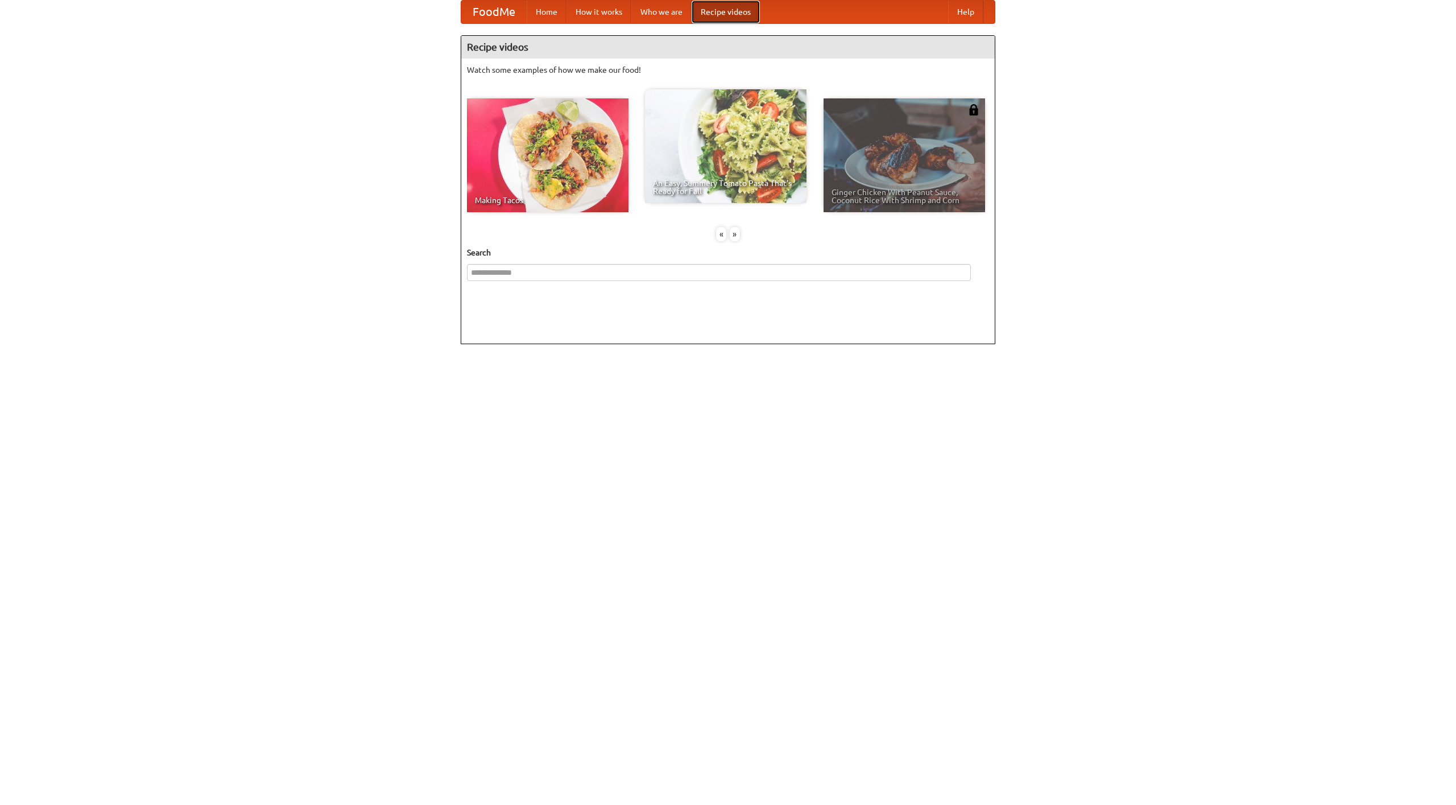 This screenshot has height=805, width=1456. What do you see at coordinates (726, 187) in the screenshot?
I see `span: An Easy, Summery Tomato Pasta That's Ready for Fall` at bounding box center [726, 187].